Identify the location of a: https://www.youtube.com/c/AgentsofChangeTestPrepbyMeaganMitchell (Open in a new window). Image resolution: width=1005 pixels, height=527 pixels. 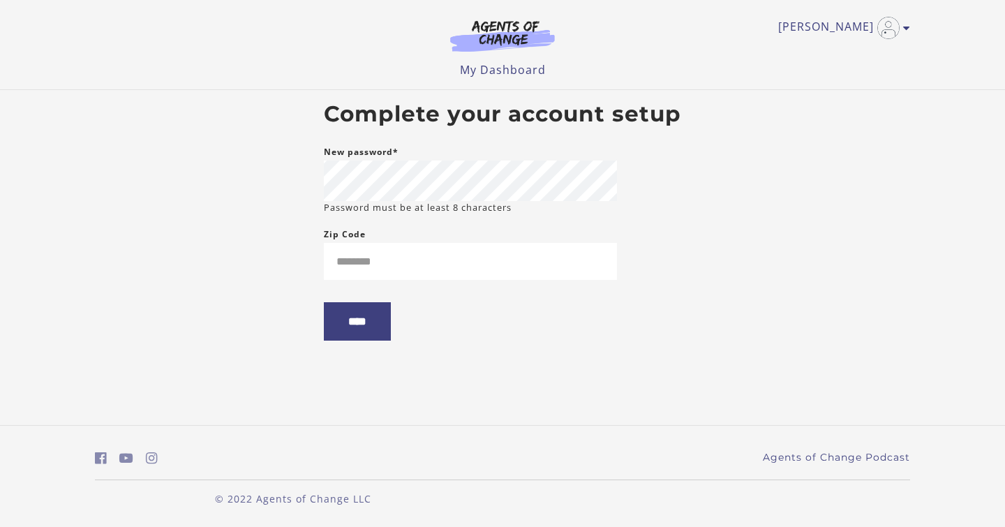
(126, 458).